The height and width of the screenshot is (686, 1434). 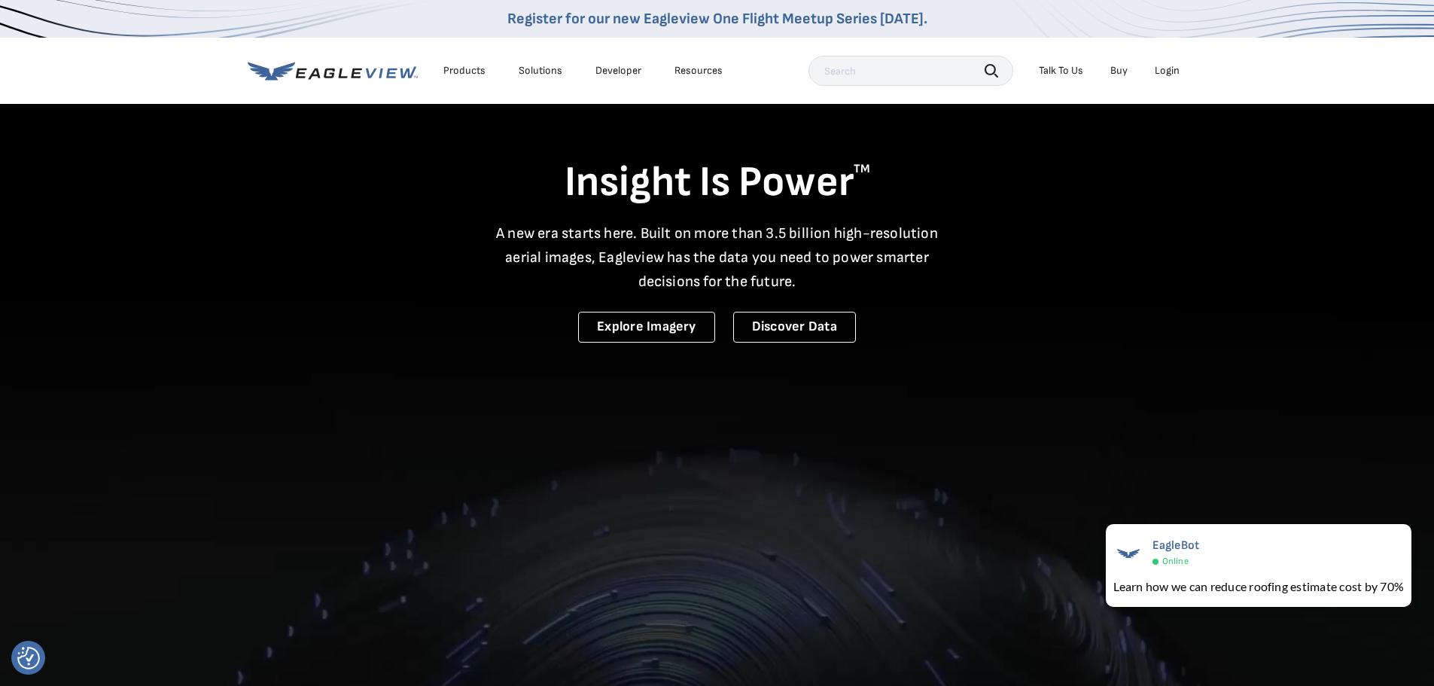 I want to click on a: Developer, so click(x=618, y=71).